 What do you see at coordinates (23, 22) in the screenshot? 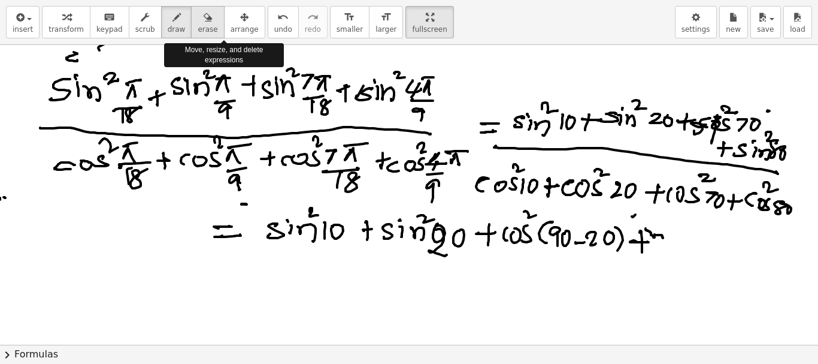
I see `button: insert` at bounding box center [23, 22].